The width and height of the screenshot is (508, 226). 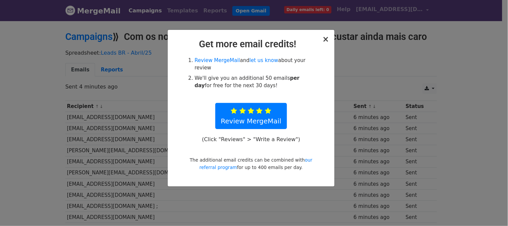 I want to click on div: Widget de chat, so click(x=491, y=210).